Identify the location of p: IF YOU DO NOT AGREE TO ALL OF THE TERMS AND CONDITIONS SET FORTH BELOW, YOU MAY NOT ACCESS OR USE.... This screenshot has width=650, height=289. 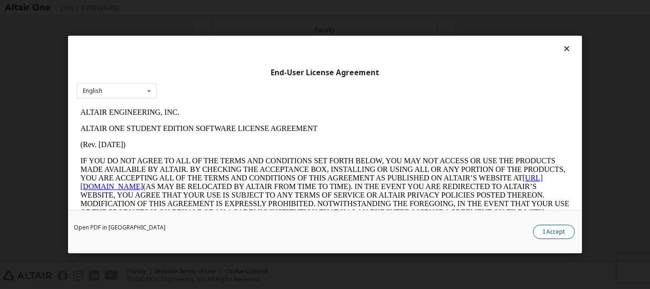
(248, 87).